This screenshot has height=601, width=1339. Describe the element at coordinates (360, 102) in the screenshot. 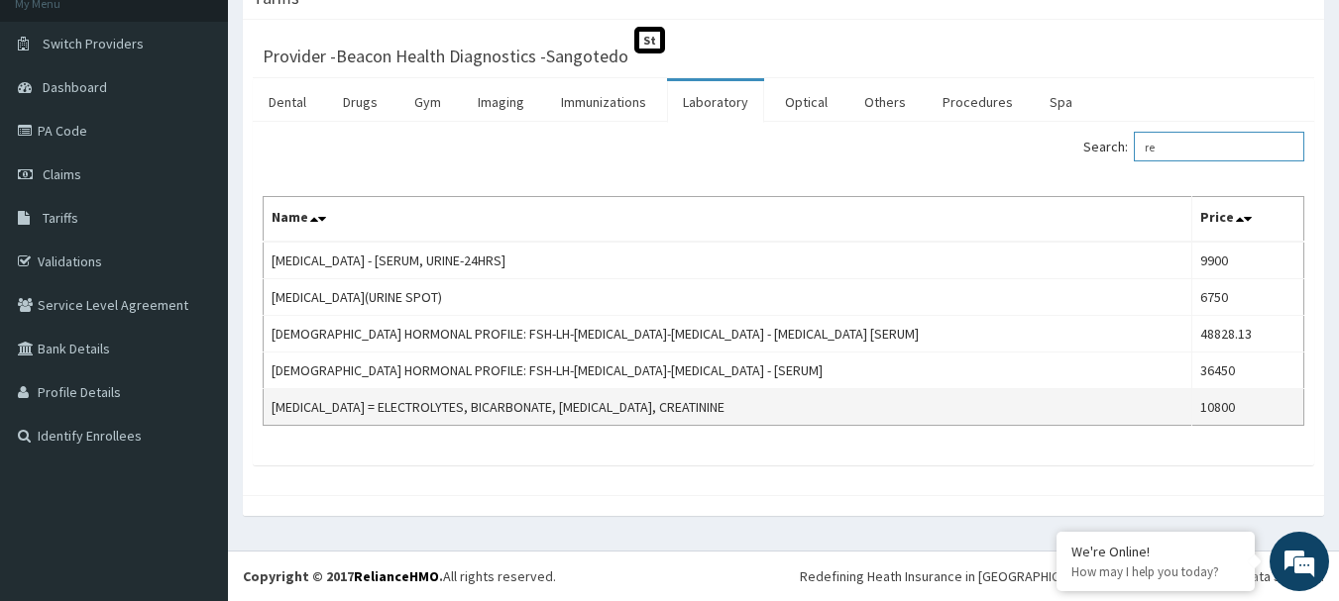

I see `a: Drugs` at that location.